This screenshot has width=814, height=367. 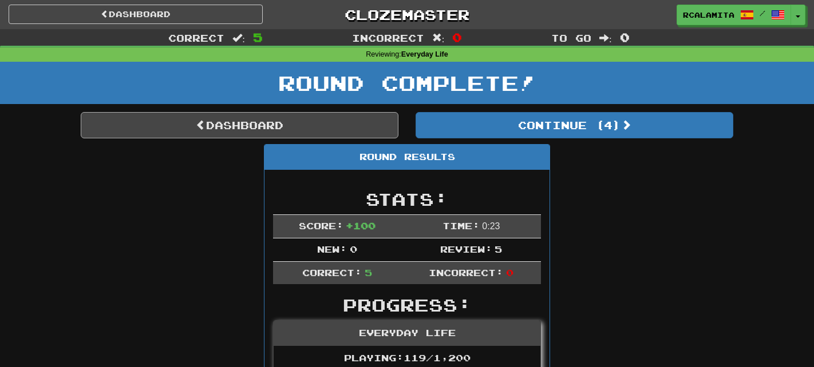 I want to click on span: Correct, so click(x=196, y=38).